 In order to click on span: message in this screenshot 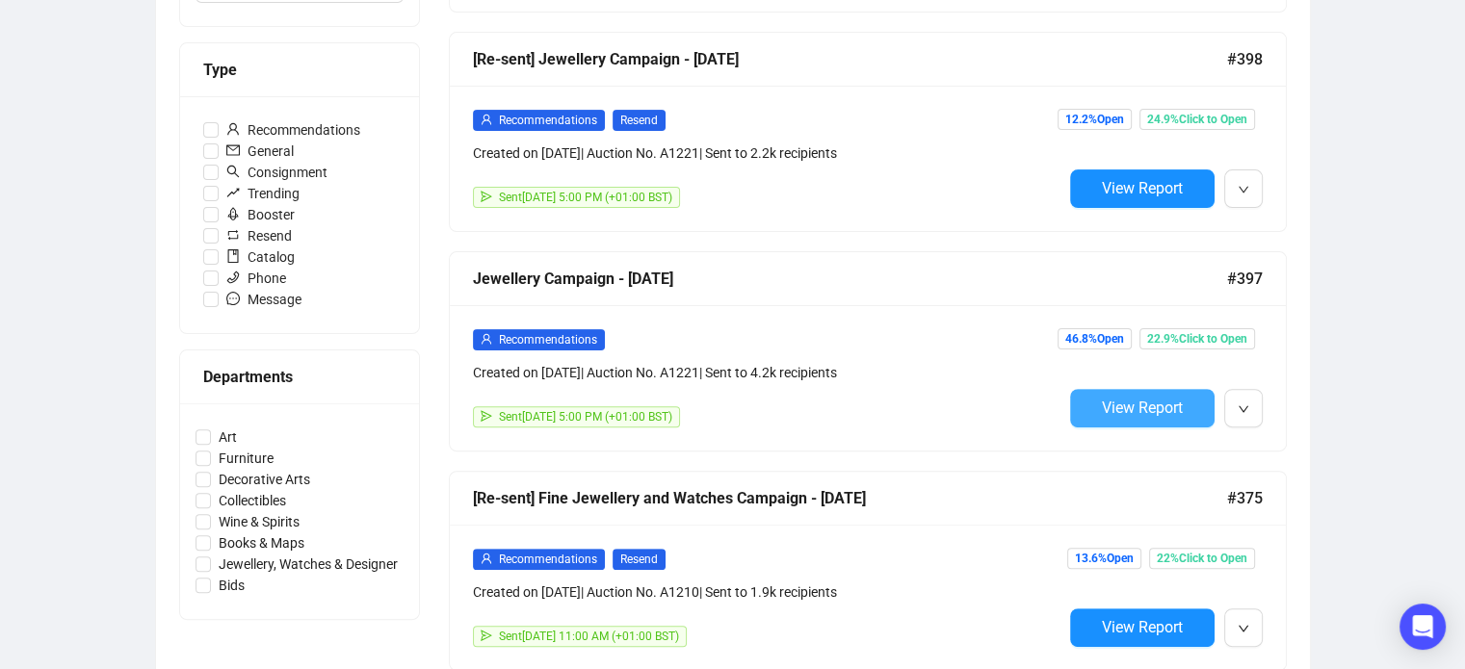, I will do `click(233, 299)`.